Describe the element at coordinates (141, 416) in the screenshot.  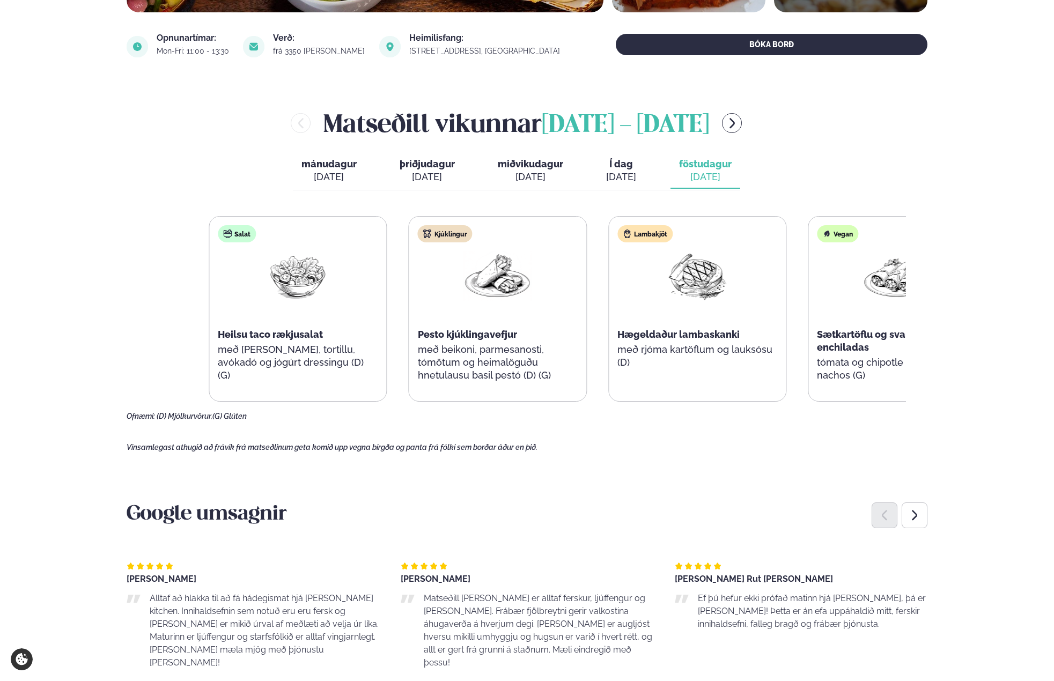
I see `span: Ofnæmi:` at that location.